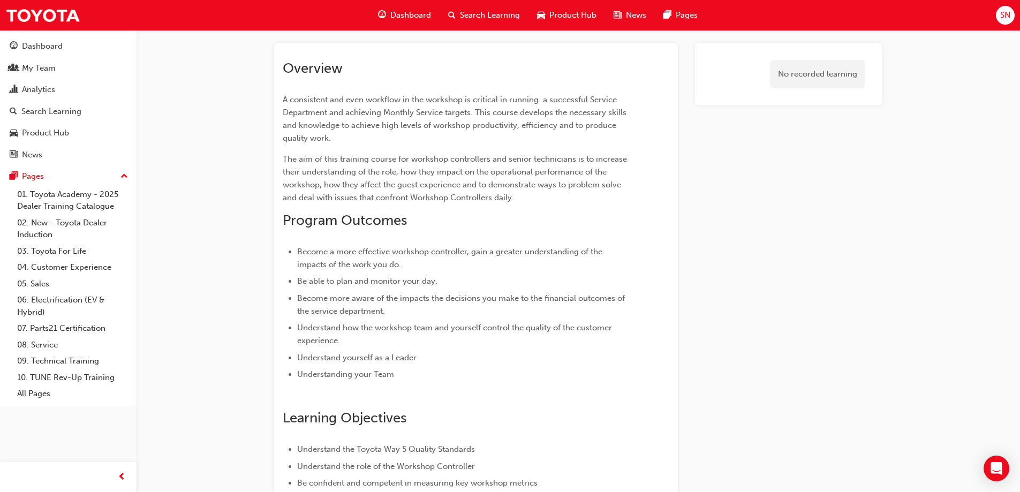  I want to click on a: search-iconSearch Learning, so click(484, 15).